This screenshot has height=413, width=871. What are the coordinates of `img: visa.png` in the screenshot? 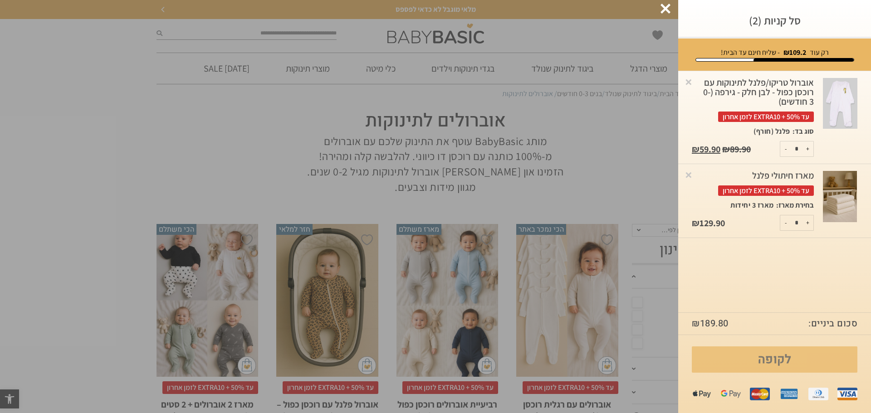 It's located at (847, 394).